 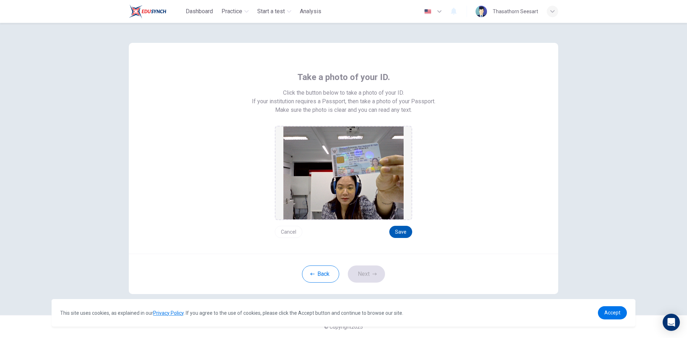 What do you see at coordinates (320, 274) in the screenshot?
I see `button: Back` at bounding box center [320, 274].